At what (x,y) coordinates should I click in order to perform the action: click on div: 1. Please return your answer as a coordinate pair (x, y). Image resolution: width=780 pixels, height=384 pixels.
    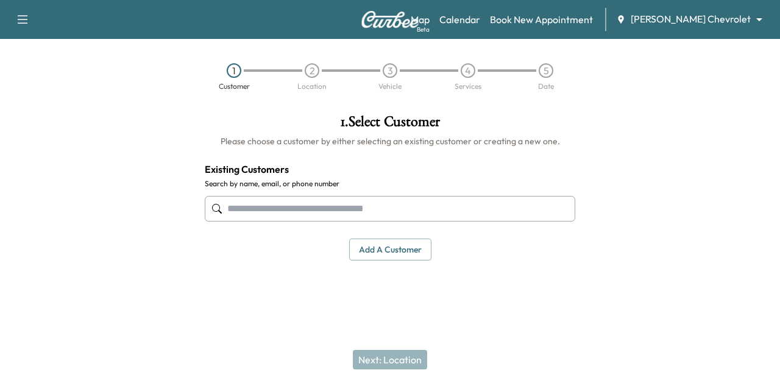
    Looking at the image, I should click on (234, 71).